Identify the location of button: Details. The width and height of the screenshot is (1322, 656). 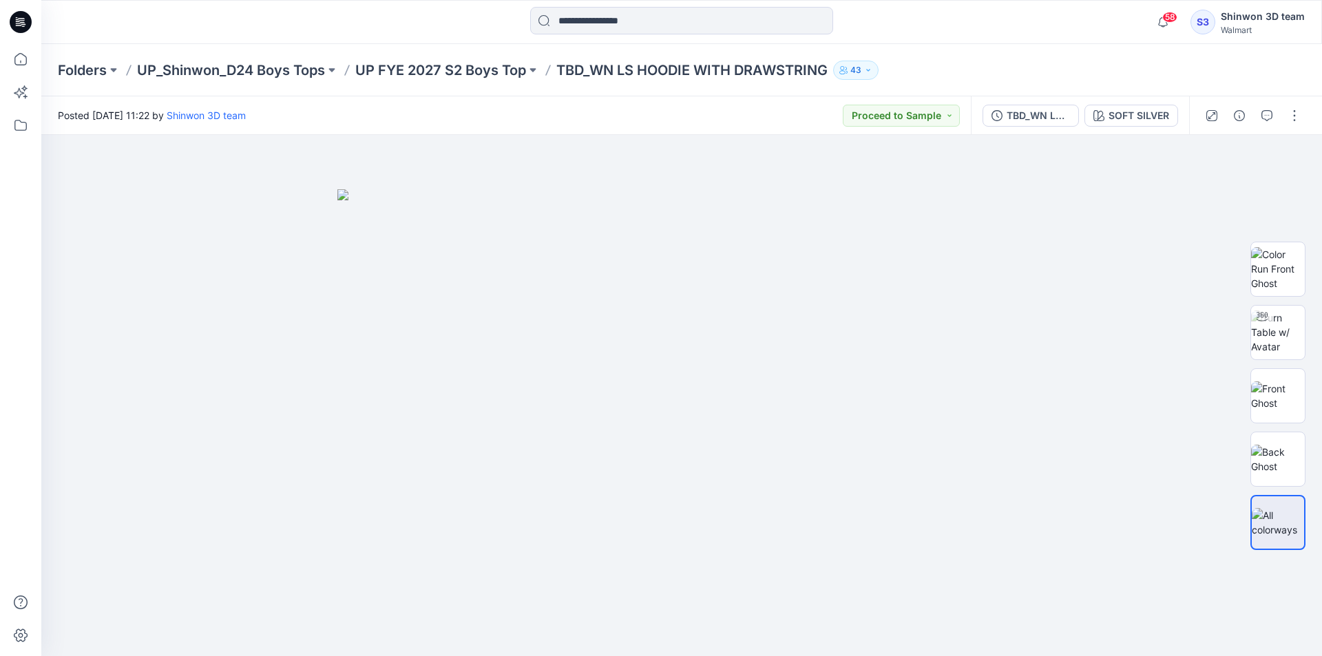
(1239, 116).